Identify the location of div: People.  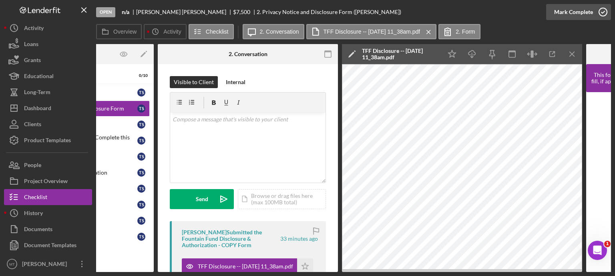
(32, 166).